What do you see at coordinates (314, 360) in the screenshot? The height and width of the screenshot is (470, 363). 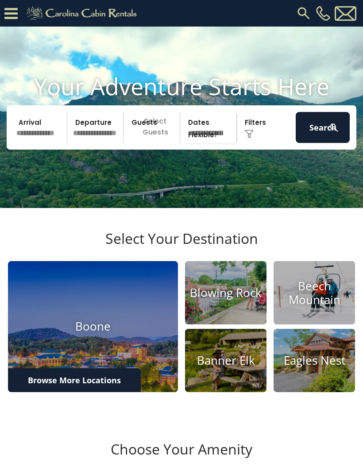 I see `h4: Eagles Nest` at bounding box center [314, 360].